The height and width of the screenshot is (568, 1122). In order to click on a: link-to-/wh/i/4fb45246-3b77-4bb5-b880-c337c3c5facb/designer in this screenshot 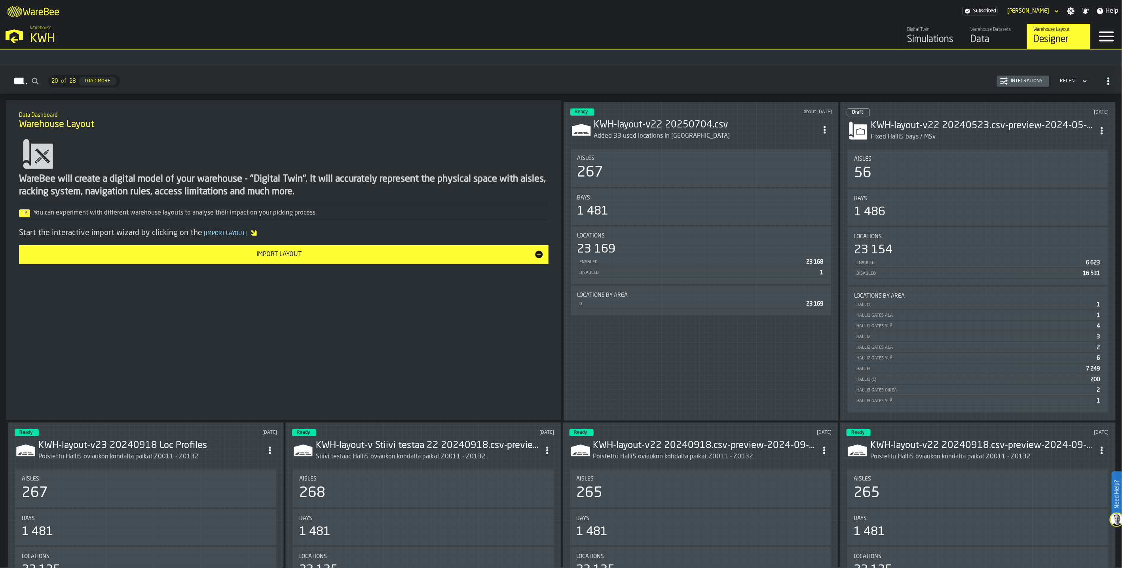, I will do `click(1059, 36)`.